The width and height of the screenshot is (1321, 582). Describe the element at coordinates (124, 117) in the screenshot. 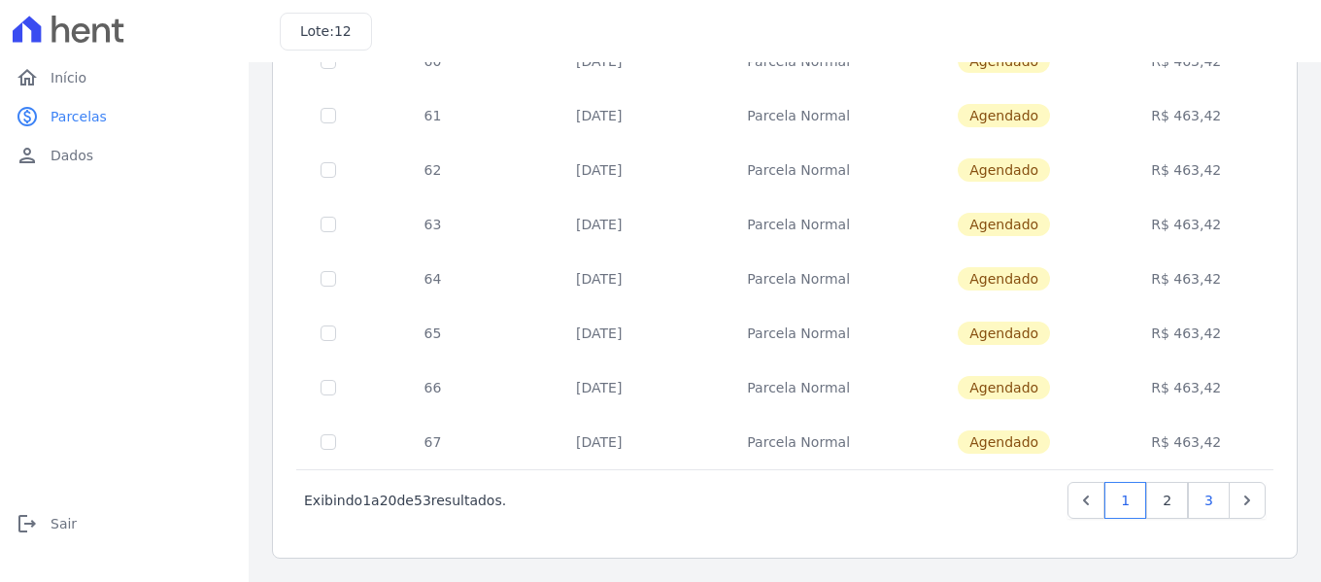

I see `a: paidParcelas` at that location.